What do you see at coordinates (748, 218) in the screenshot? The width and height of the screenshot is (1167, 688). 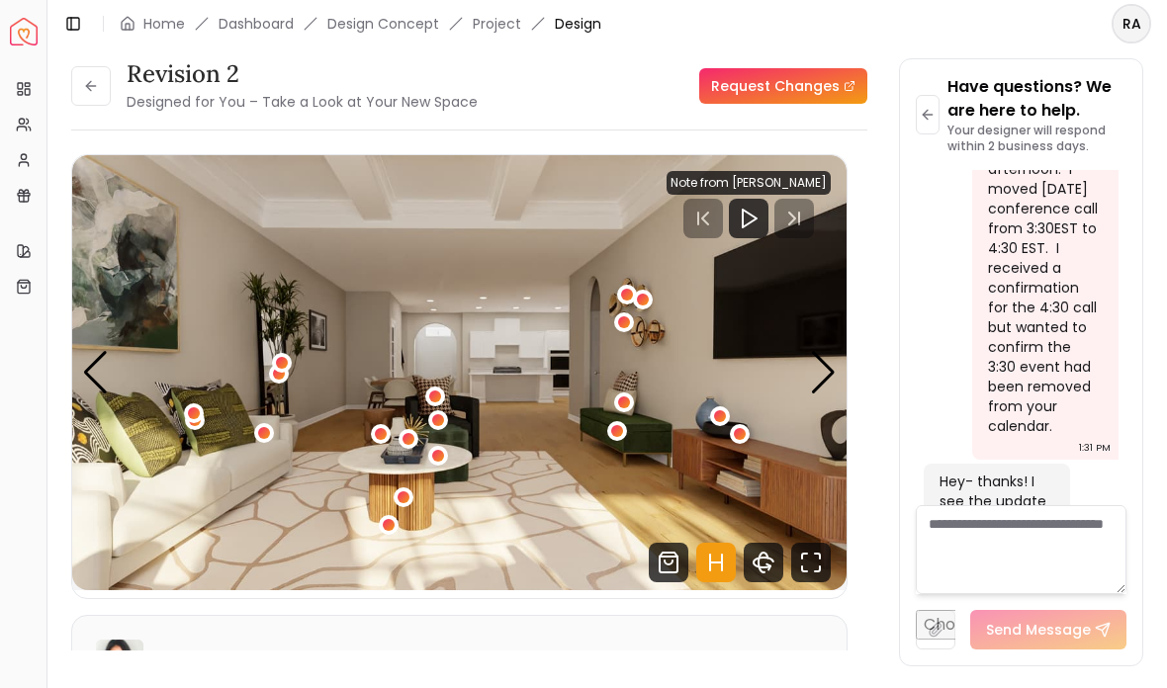 I see `svg: Play` at bounding box center [748, 218].